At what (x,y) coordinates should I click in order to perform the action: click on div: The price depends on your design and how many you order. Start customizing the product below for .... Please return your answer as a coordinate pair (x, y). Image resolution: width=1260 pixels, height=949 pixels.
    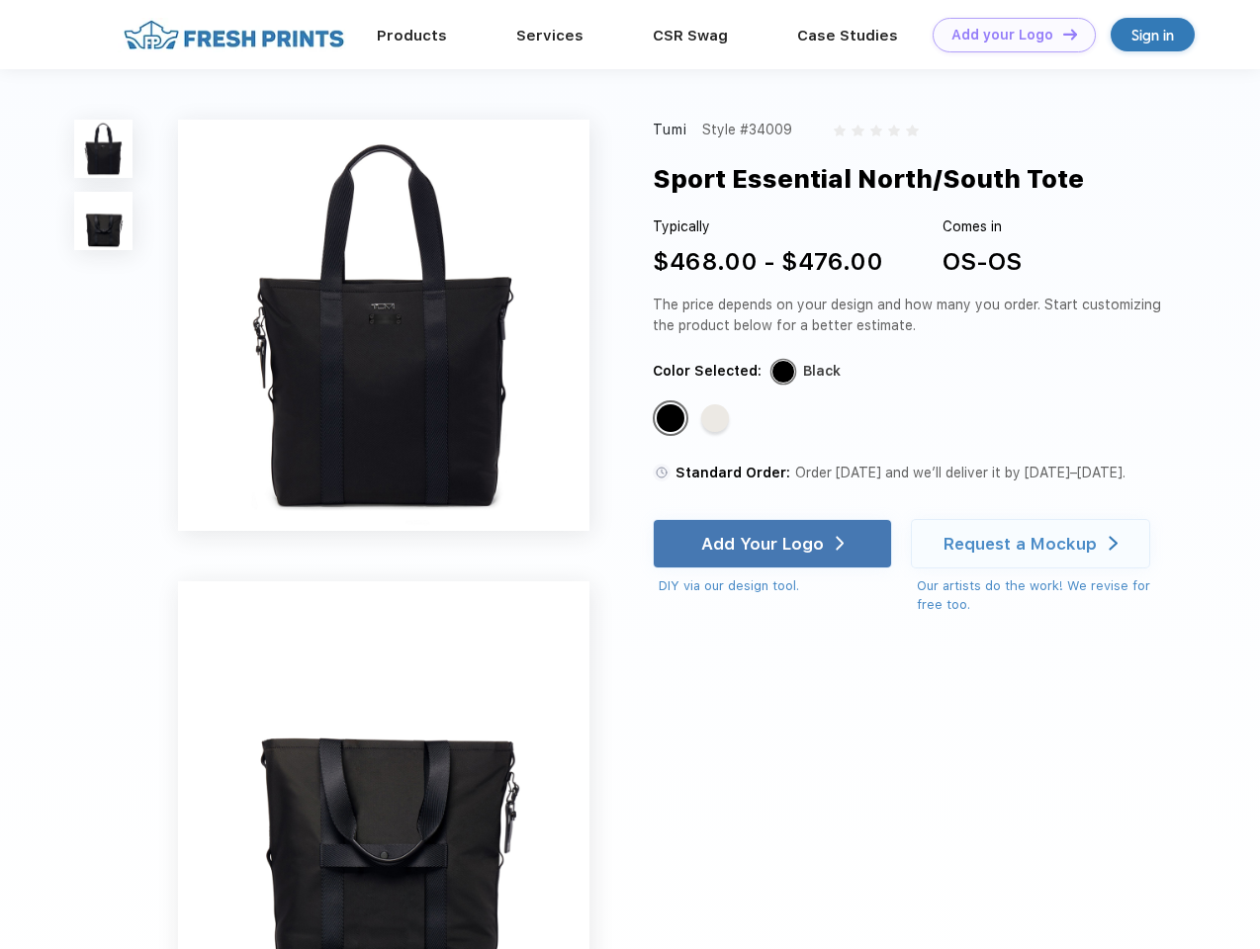
    Looking at the image, I should click on (911, 315).